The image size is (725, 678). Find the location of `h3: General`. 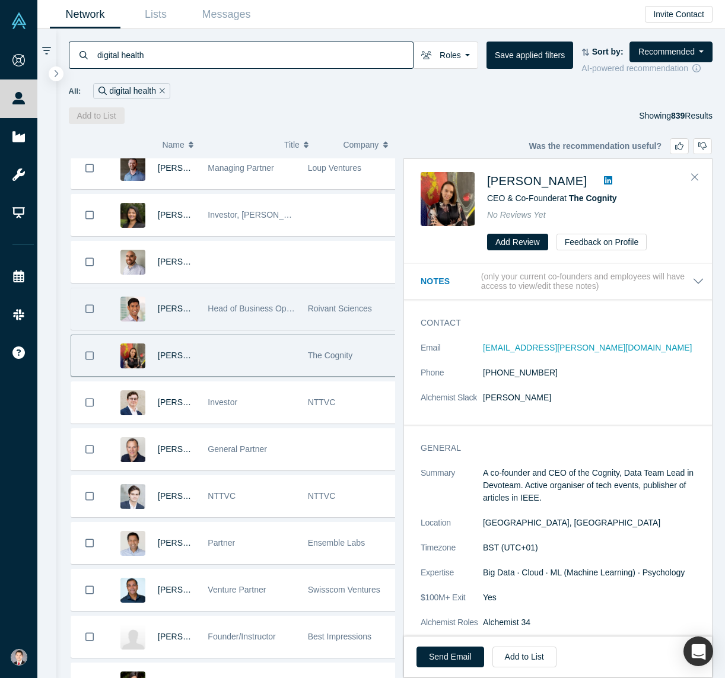

h3: General is located at coordinates (554, 448).